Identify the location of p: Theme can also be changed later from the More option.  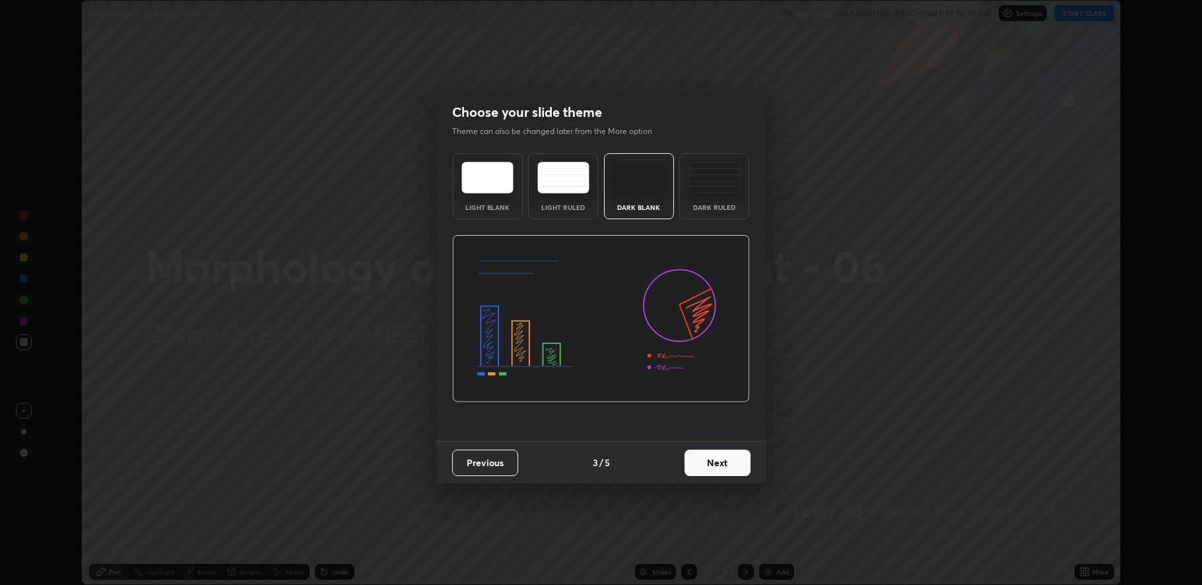
(559, 131).